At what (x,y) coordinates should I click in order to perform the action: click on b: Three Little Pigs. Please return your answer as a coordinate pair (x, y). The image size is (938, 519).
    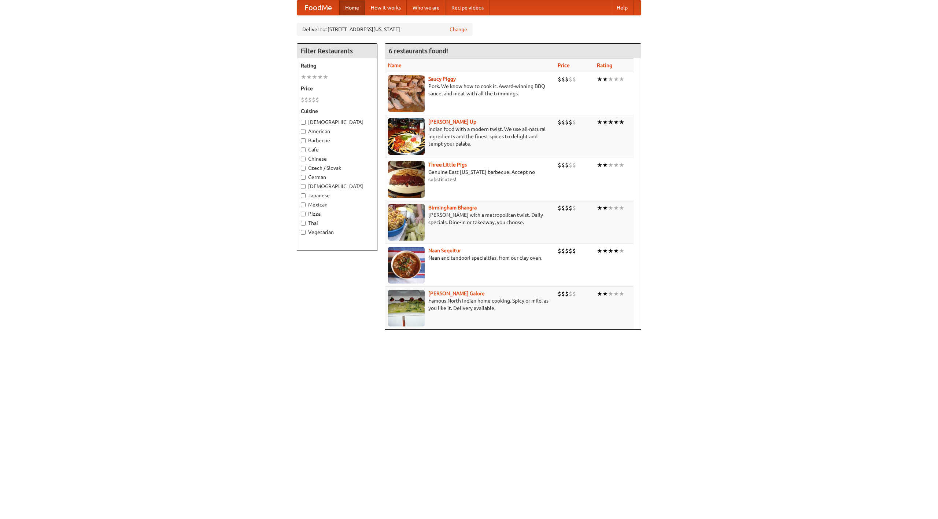
    Looking at the image, I should click on (447, 165).